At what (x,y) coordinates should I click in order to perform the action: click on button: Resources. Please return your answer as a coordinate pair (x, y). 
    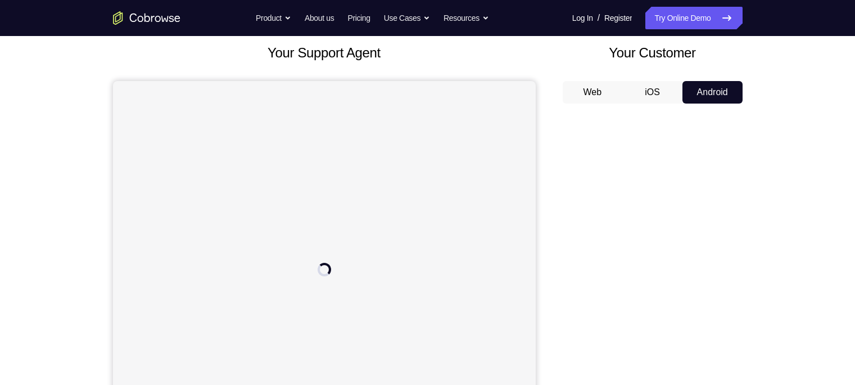
    Looking at the image, I should click on (466, 18).